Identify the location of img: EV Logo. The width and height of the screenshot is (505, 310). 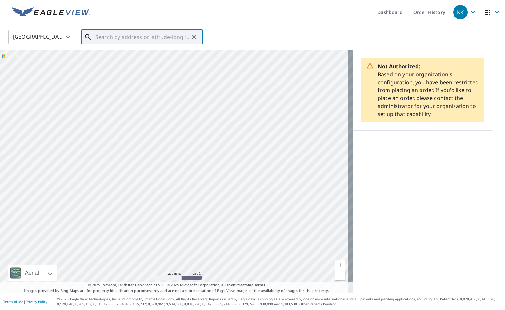
(51, 12).